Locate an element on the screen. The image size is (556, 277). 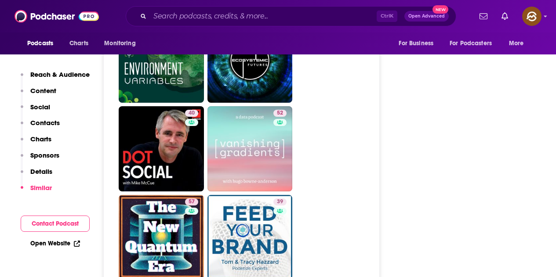
span: Ctrl K is located at coordinates (386, 16).